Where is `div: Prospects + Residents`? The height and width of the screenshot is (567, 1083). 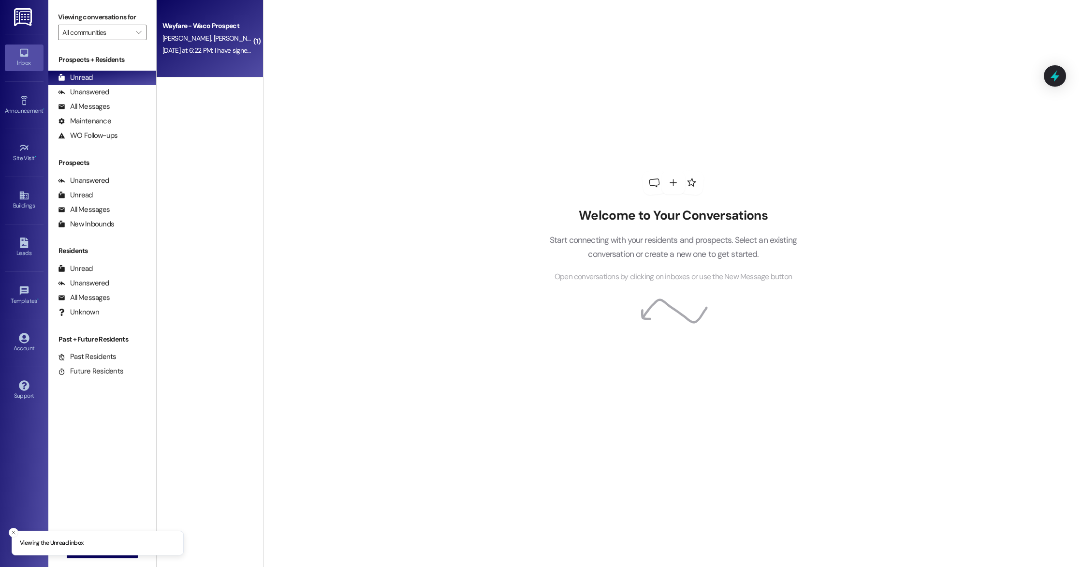 div: Prospects + Residents is located at coordinates (102, 59).